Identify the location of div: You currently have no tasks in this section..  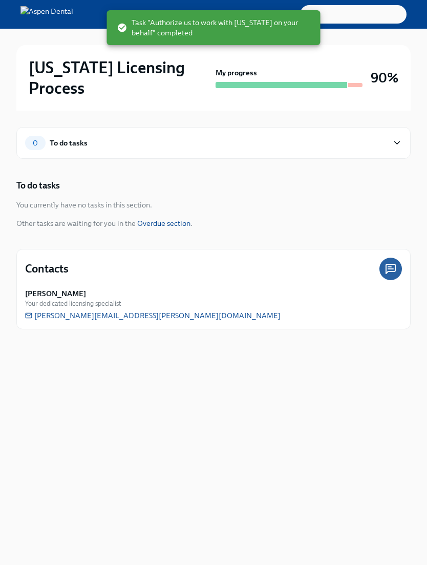
(84, 205).